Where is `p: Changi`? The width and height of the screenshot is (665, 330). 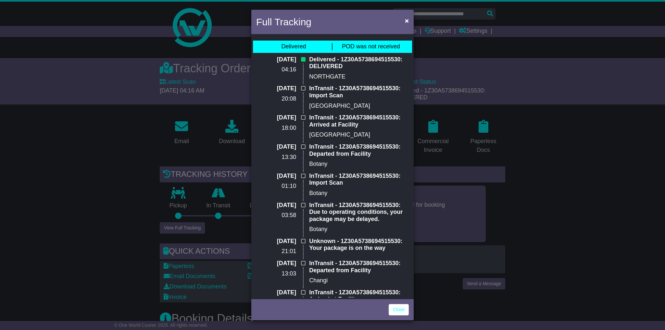 p: Changi is located at coordinates (359, 281).